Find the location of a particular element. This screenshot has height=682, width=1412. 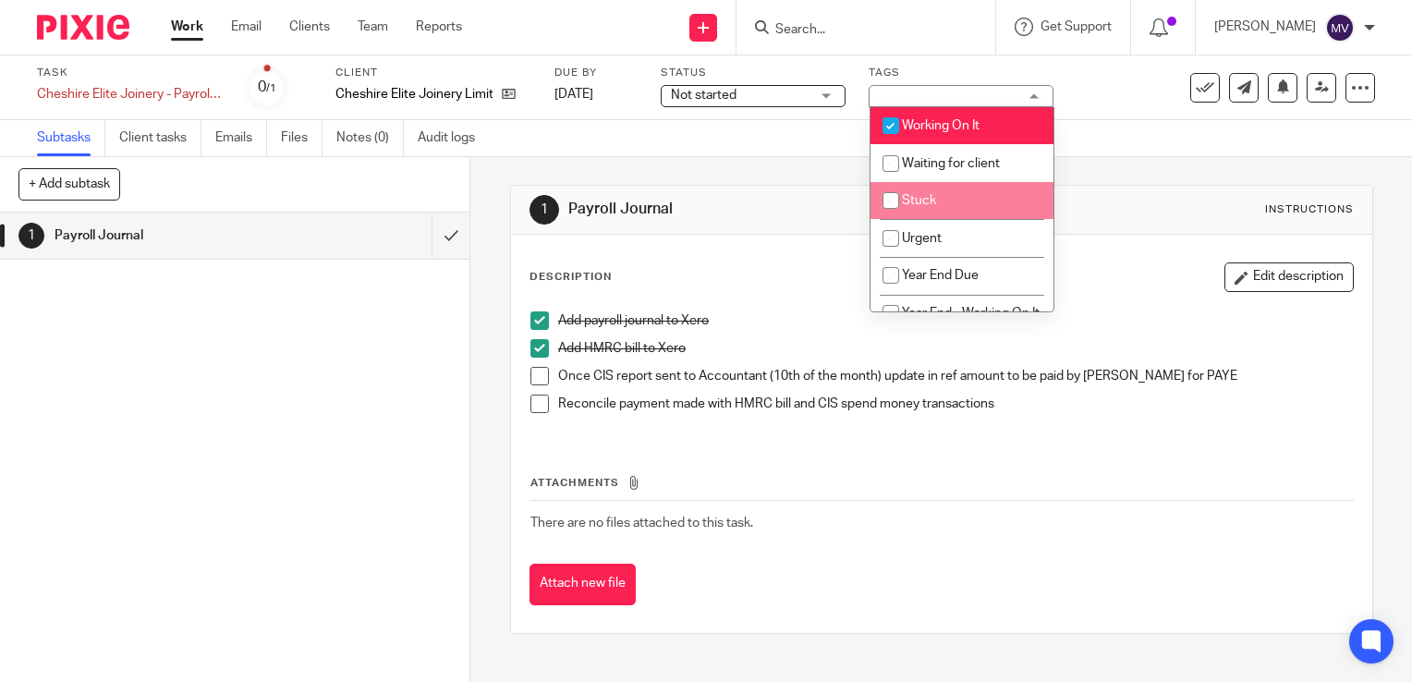

button: + Add subtask is located at coordinates (69, 184).